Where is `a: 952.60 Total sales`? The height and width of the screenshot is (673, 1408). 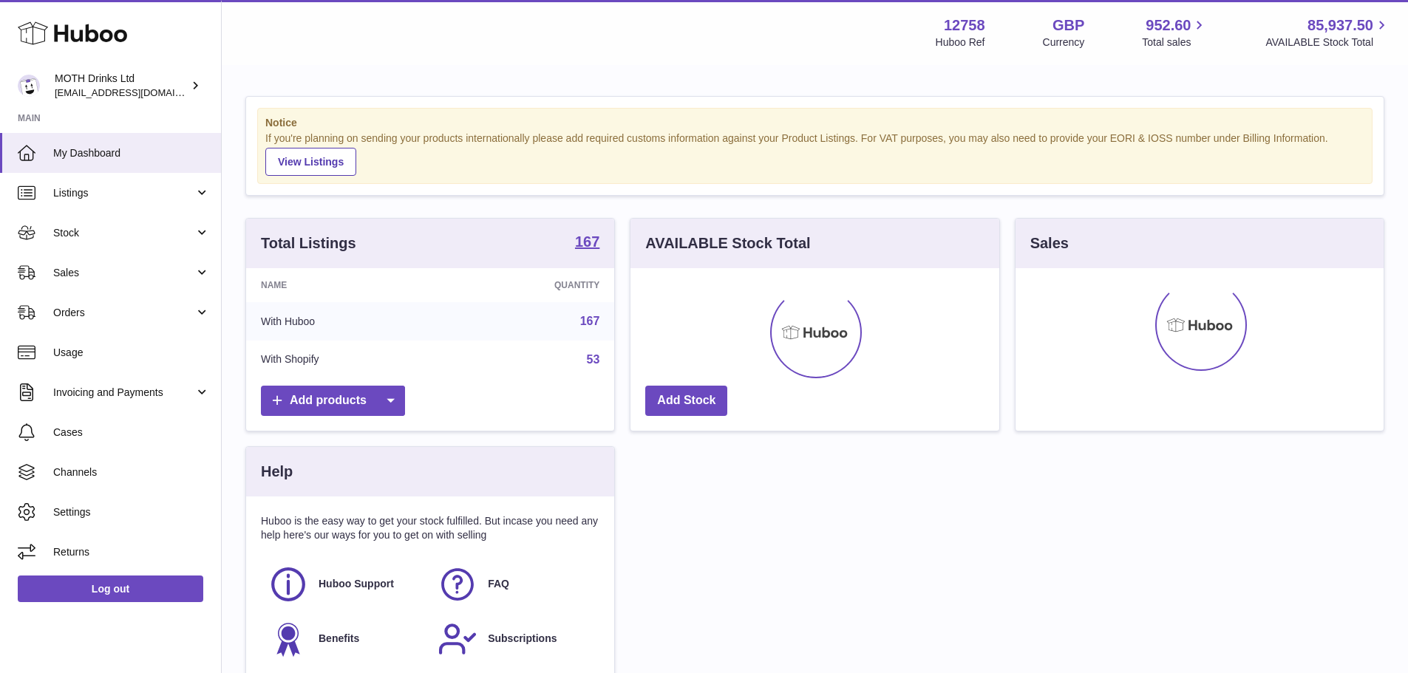
a: 952.60 Total sales is located at coordinates (1174, 33).